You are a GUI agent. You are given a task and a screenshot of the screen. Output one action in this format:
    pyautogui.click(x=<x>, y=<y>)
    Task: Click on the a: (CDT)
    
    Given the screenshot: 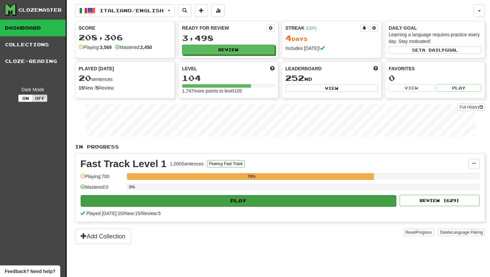 What is the action you would take?
    pyautogui.click(x=311, y=28)
    